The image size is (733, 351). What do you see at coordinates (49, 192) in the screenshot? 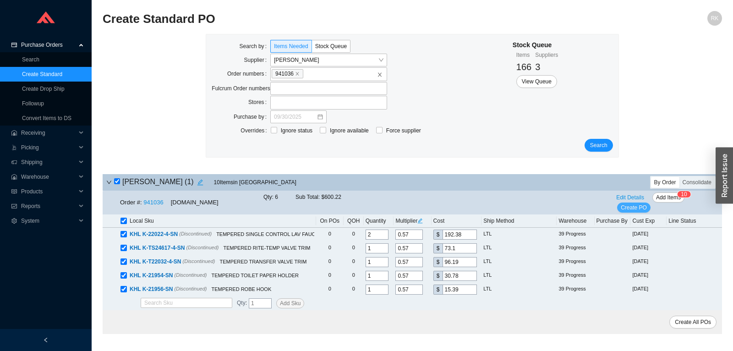
I see `span: Products` at bounding box center [49, 192].